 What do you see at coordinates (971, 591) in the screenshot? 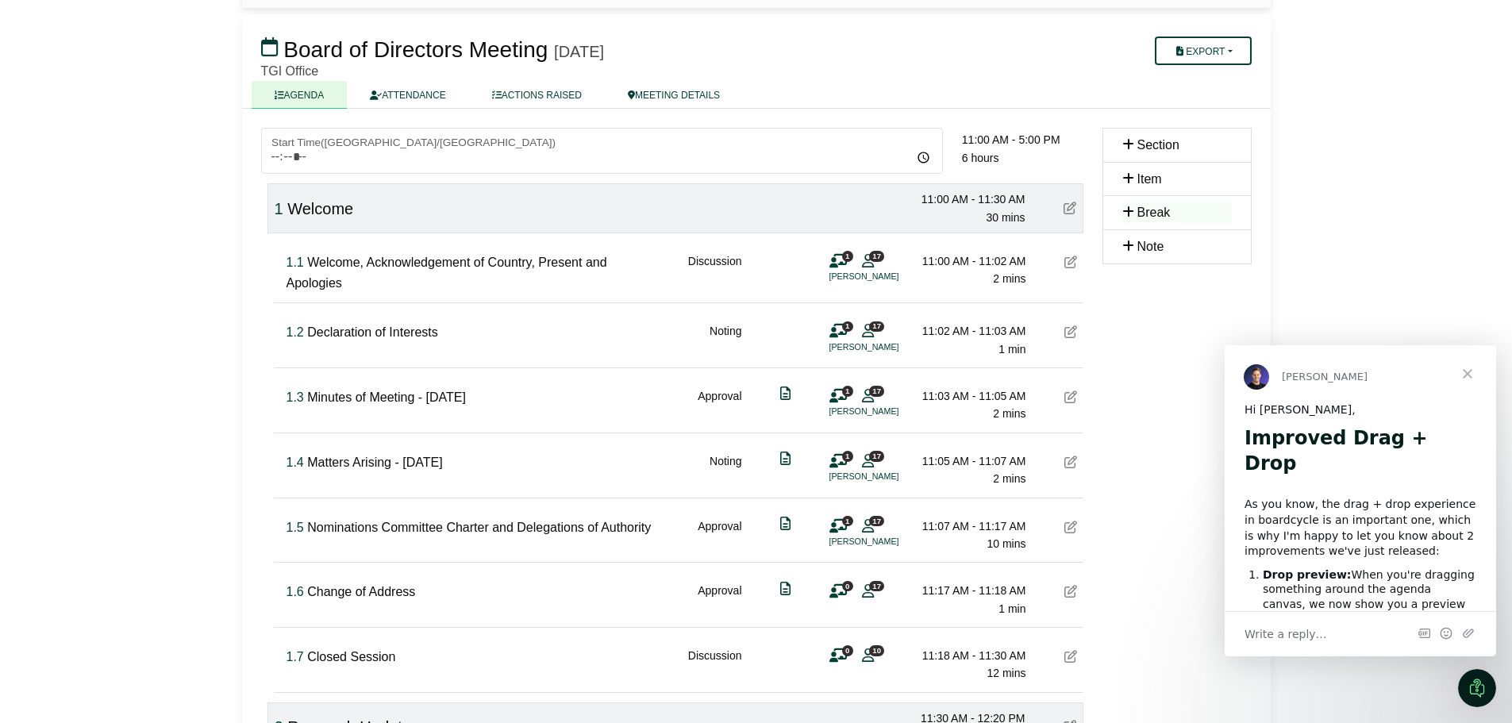
I see `div: 11:17 AM - 11:18 AM` at bounding box center [971, 591].